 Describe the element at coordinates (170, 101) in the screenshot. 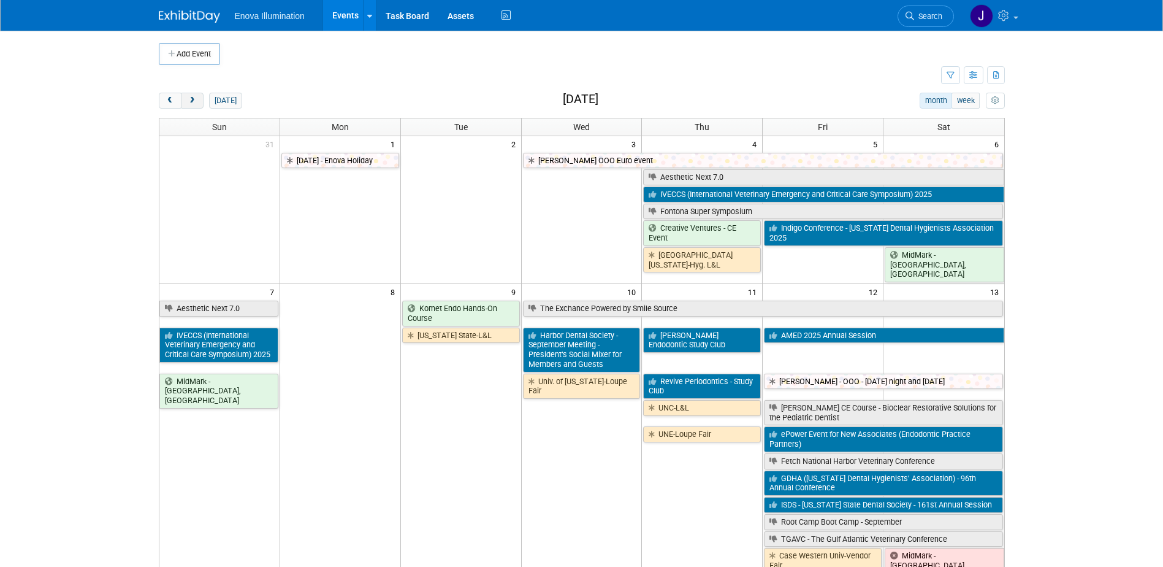

I see `button: prev` at that location.